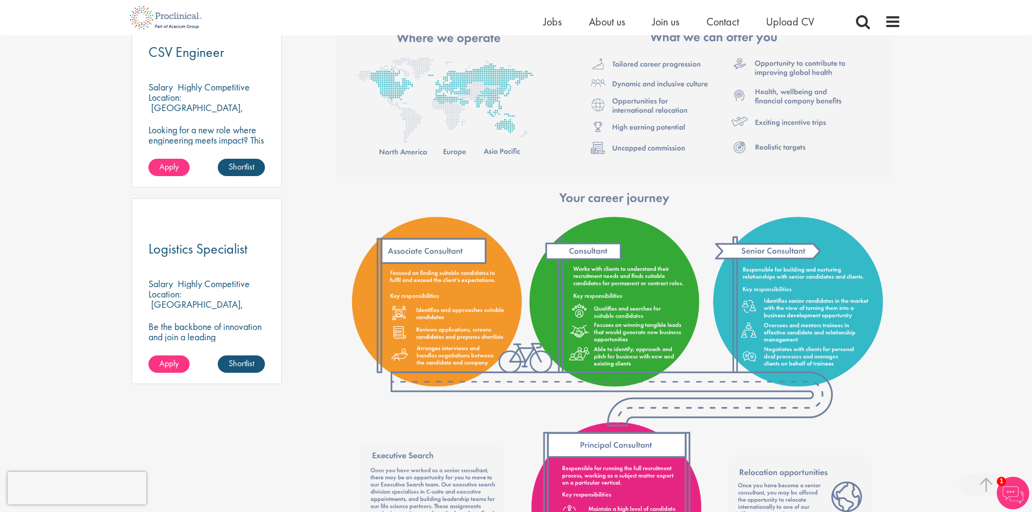  I want to click on a: About us, so click(607, 22).